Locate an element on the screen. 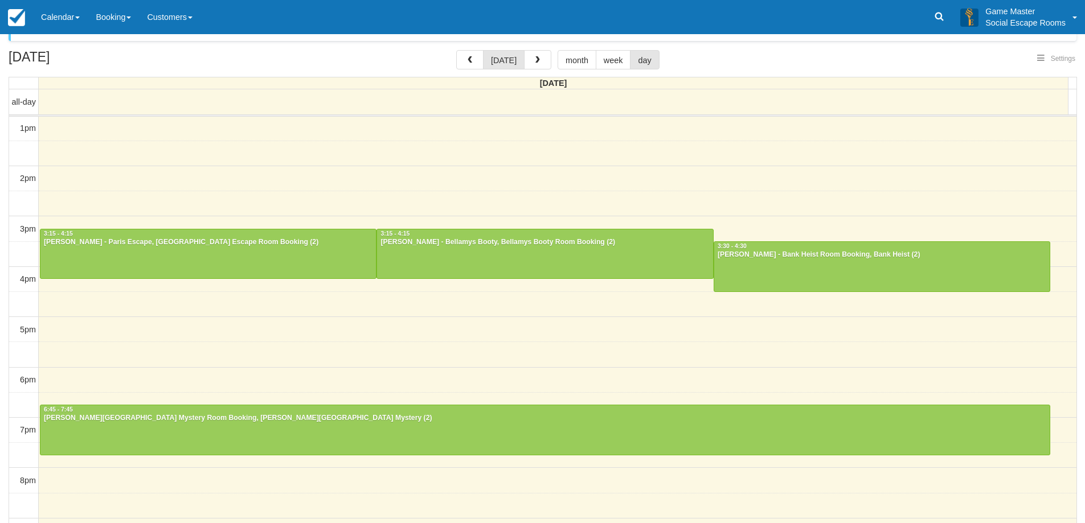 Image resolution: width=1085 pixels, height=523 pixels. img: A3 is located at coordinates (969, 17).